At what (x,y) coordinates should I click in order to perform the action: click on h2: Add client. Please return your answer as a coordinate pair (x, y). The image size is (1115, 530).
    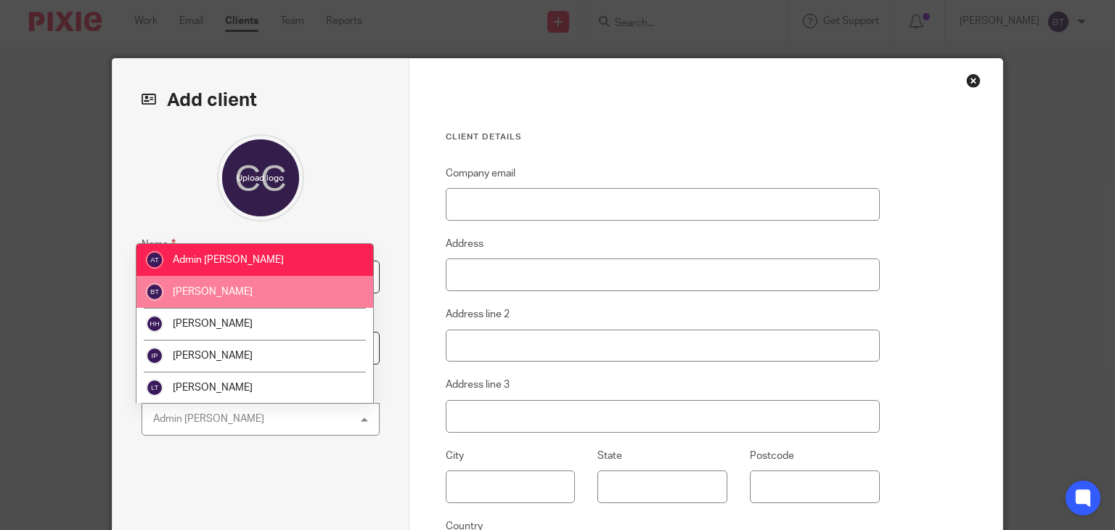
    Looking at the image, I should click on (261, 100).